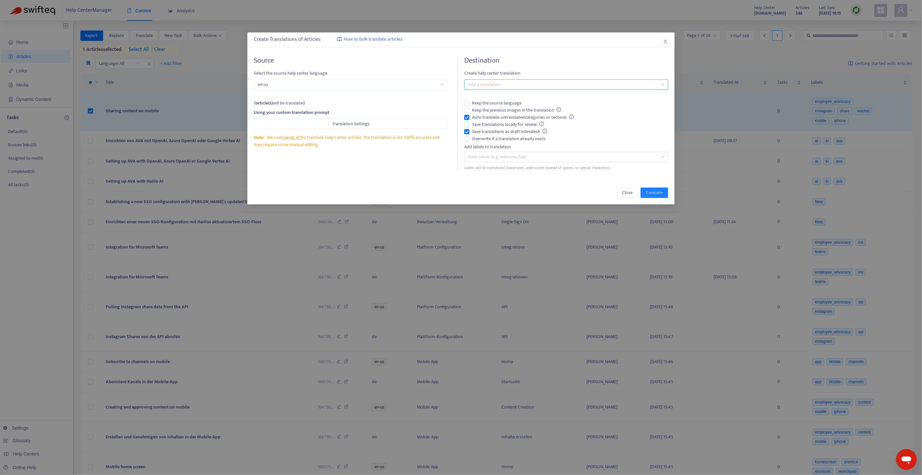  Describe the element at coordinates (351, 73) in the screenshot. I see `span: Select the source help center language` at that location.